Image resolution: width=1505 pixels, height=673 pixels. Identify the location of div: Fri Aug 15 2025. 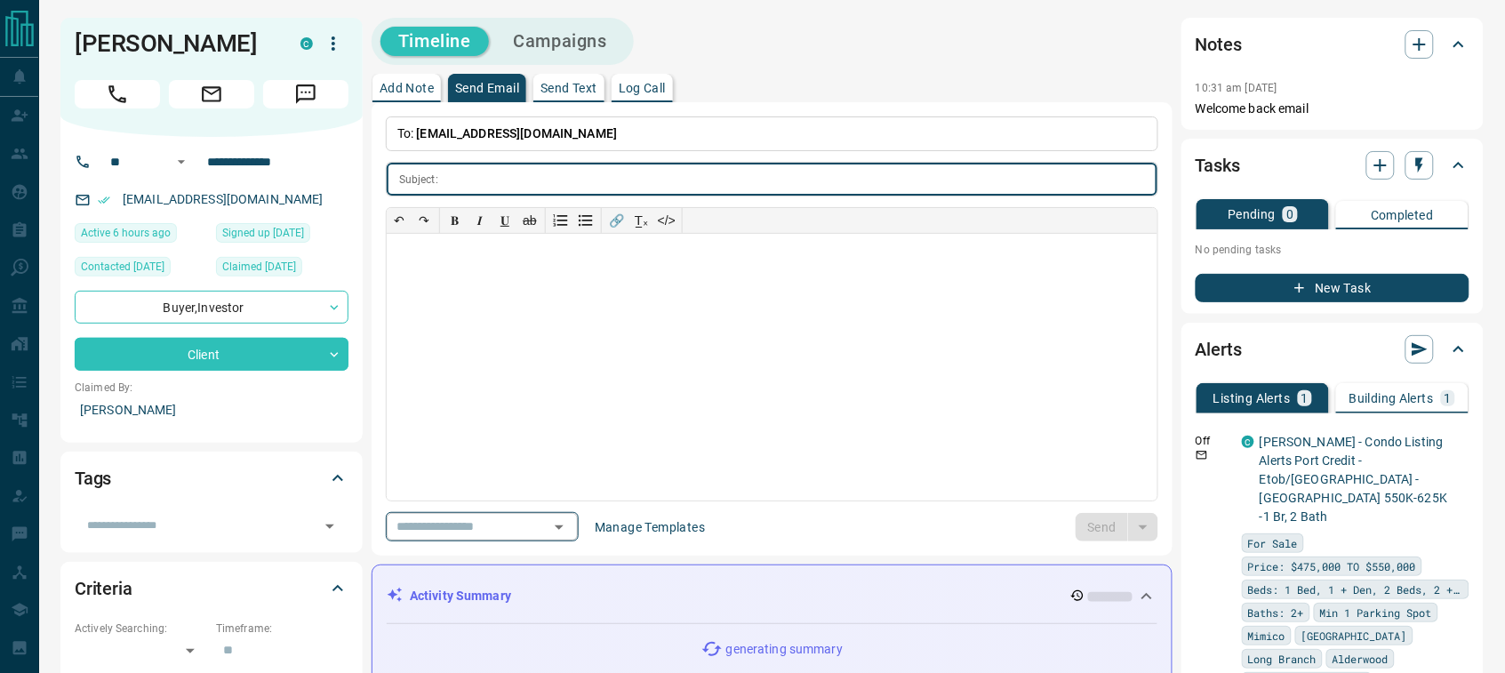
(140, 236).